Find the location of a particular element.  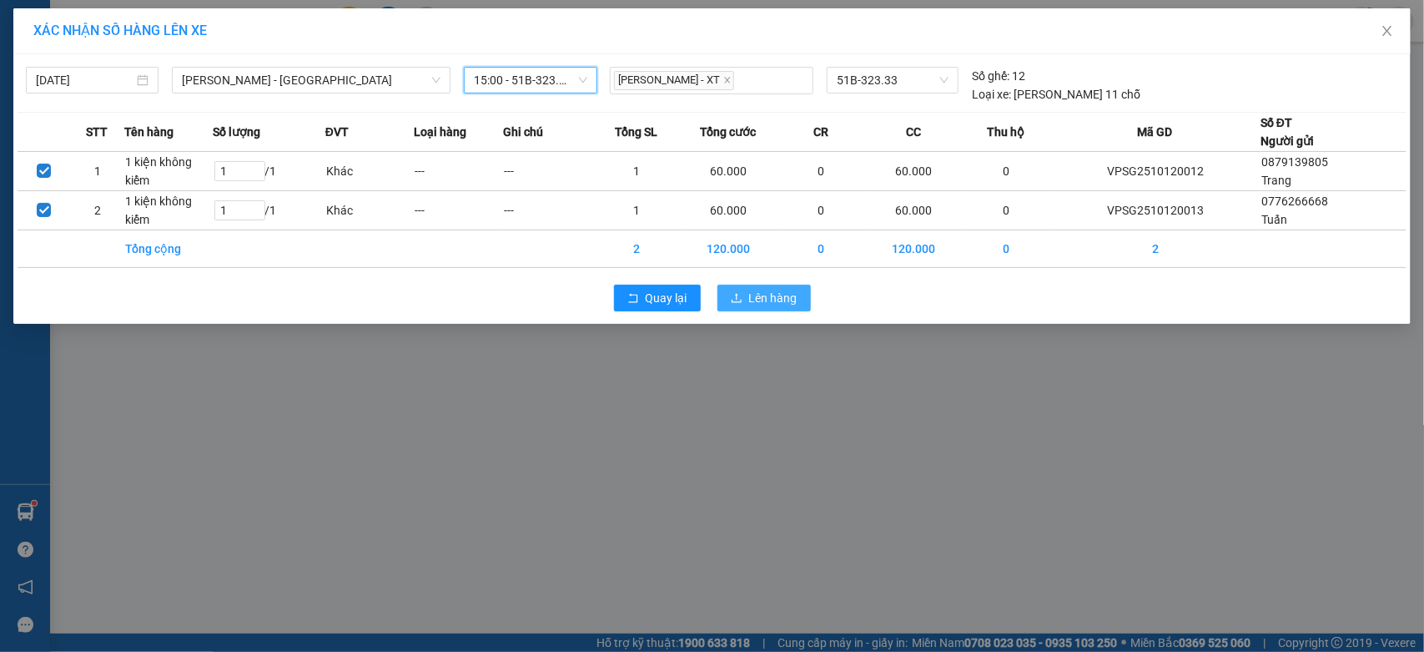

span: Lên hàng is located at coordinates (773, 298).